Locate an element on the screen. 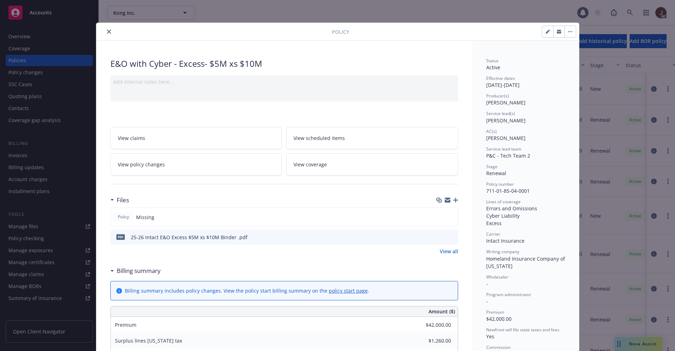  button: close is located at coordinates (109, 32).